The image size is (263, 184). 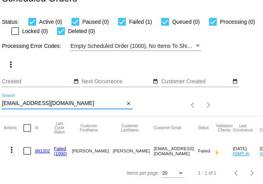 What do you see at coordinates (96, 22) in the screenshot?
I see `span: Paused (0)` at bounding box center [96, 22].